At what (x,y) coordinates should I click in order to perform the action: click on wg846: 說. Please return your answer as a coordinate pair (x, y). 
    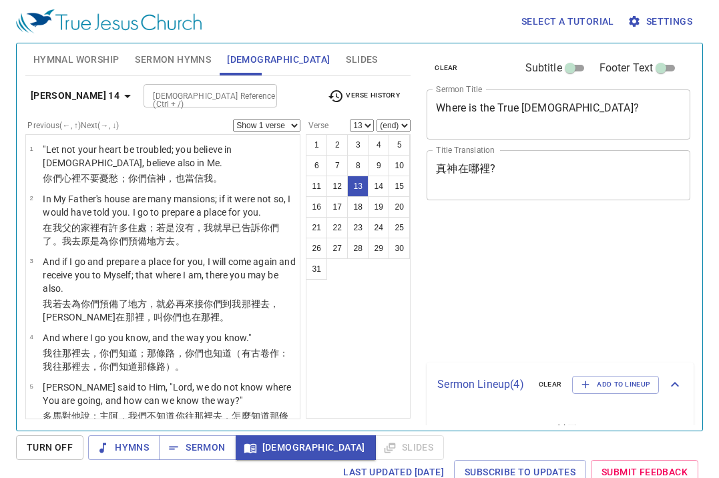
    Looking at the image, I should click on (166, 422).